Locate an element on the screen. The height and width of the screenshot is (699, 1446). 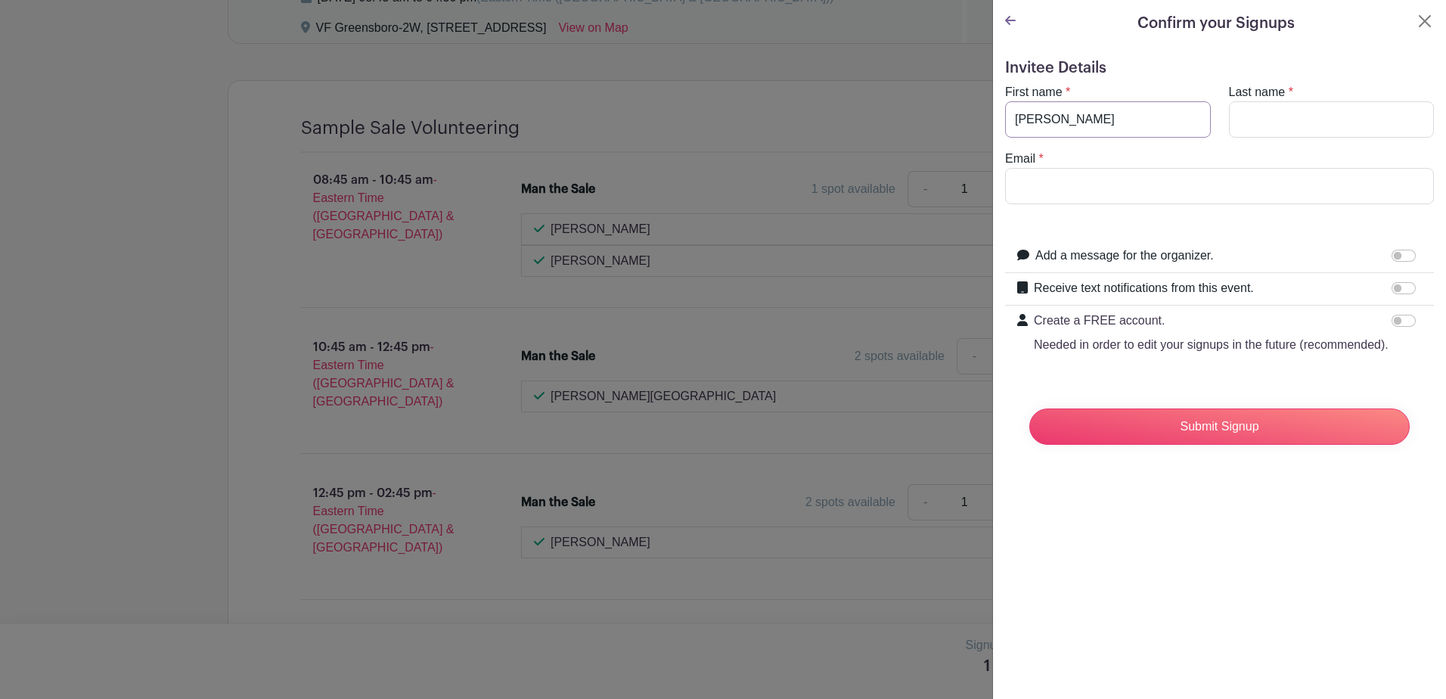
p: Create a FREE account. is located at coordinates (1211, 321).